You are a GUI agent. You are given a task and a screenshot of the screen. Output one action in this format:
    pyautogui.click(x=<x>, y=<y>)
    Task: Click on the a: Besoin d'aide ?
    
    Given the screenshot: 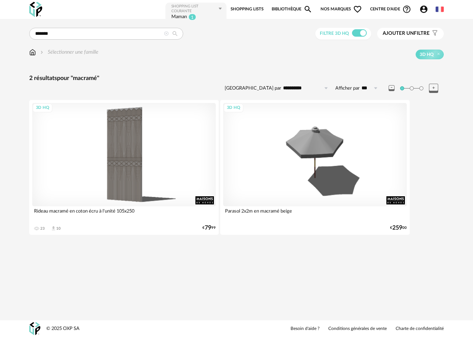 What is the action you would take?
    pyautogui.click(x=305, y=329)
    